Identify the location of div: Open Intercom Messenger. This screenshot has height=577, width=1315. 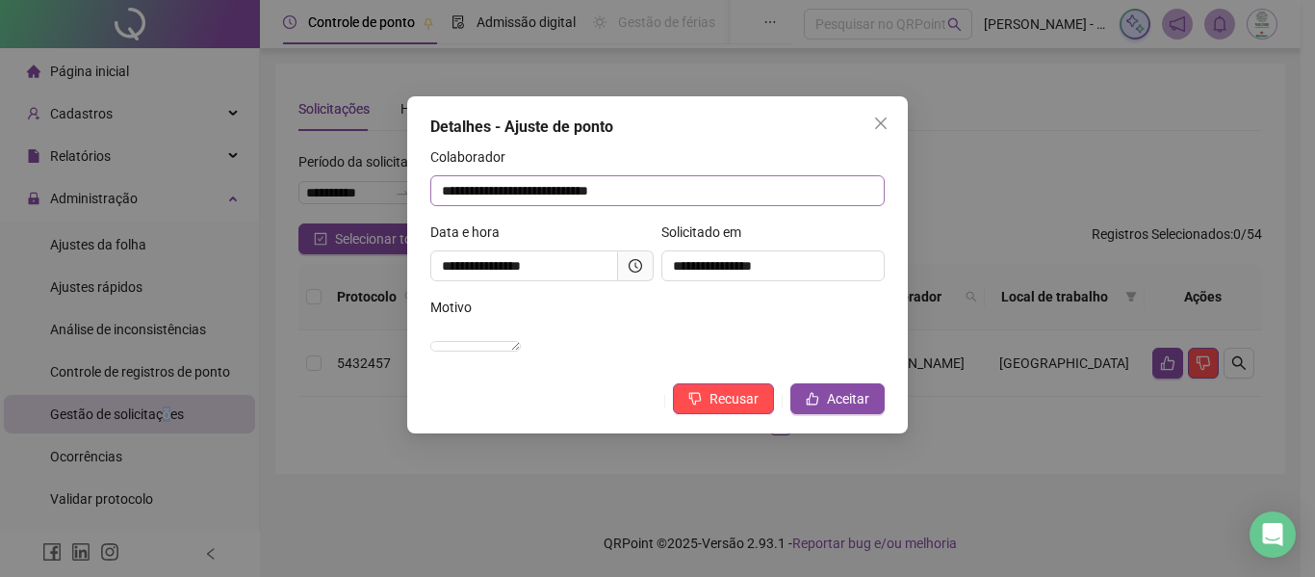
(1273, 534).